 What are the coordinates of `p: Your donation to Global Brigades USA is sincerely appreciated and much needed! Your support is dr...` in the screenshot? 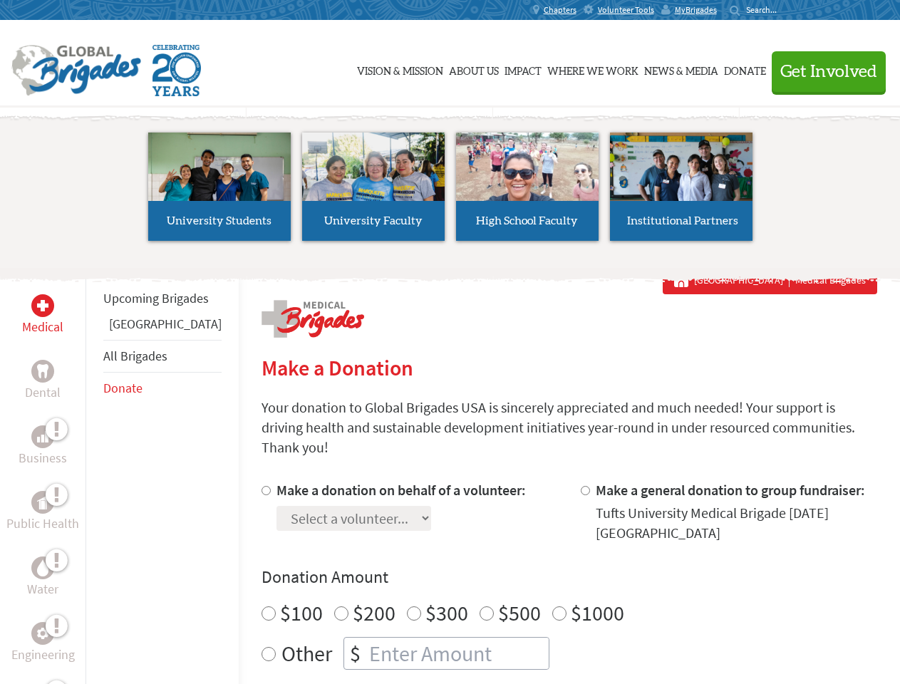 It's located at (569, 427).